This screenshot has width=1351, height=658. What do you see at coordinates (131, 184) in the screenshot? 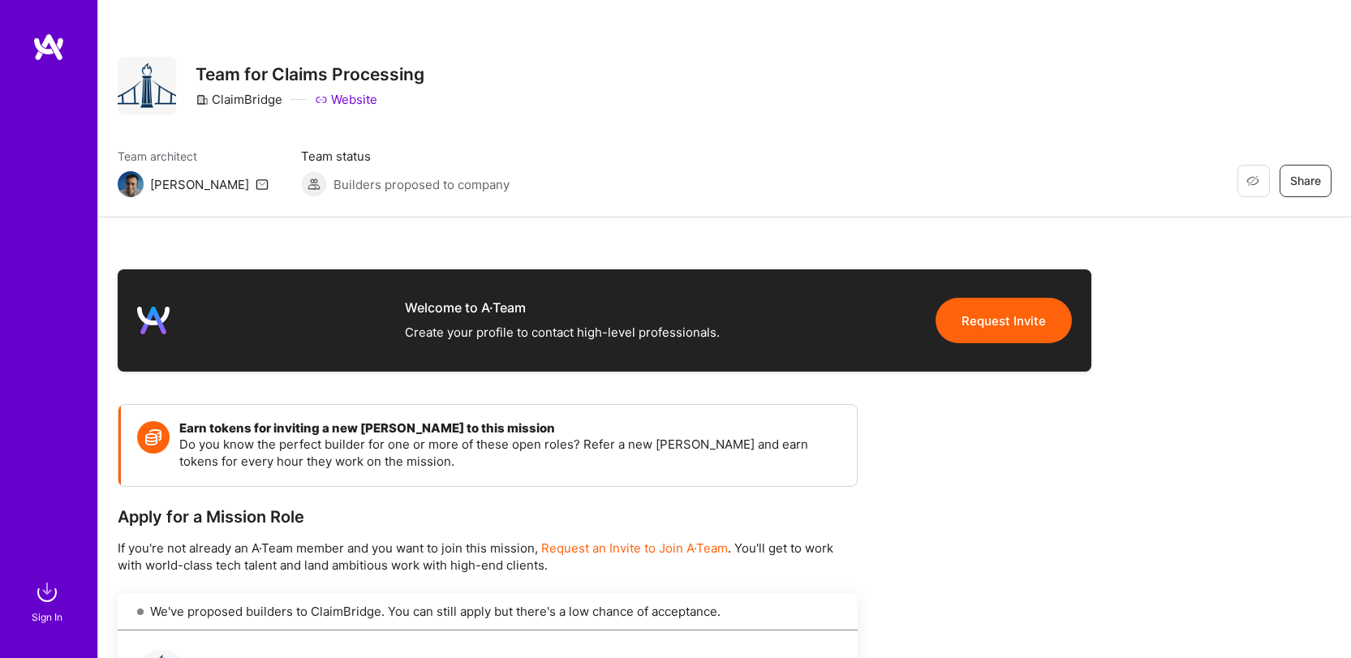
I see `img: Team Architect` at bounding box center [131, 184].